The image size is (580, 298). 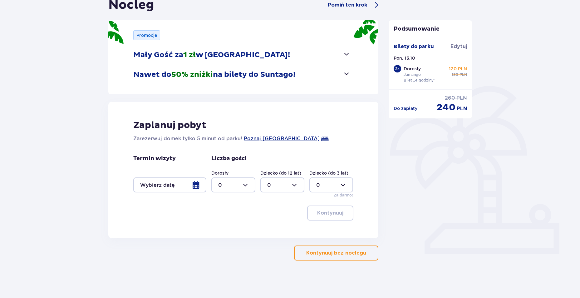 What do you see at coordinates (189, 55) in the screenshot?
I see `span: 1 zł` at bounding box center [189, 55].